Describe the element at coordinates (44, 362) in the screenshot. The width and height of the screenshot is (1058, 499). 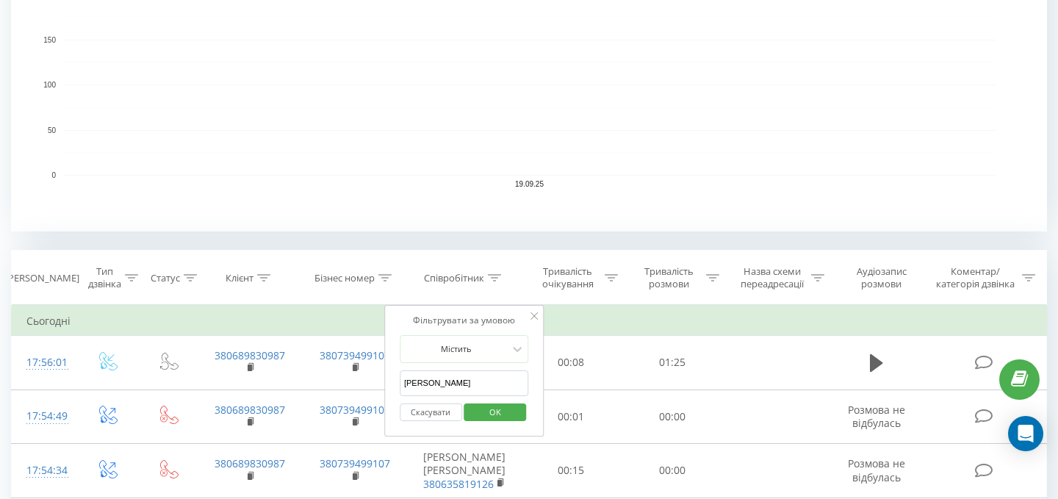
I see `div: 17:56:01` at that location.